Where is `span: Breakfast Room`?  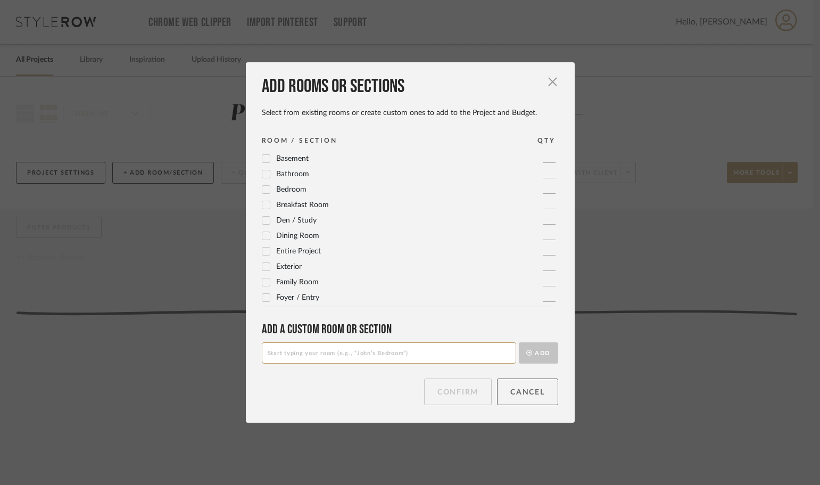
span: Breakfast Room is located at coordinates (302, 205).